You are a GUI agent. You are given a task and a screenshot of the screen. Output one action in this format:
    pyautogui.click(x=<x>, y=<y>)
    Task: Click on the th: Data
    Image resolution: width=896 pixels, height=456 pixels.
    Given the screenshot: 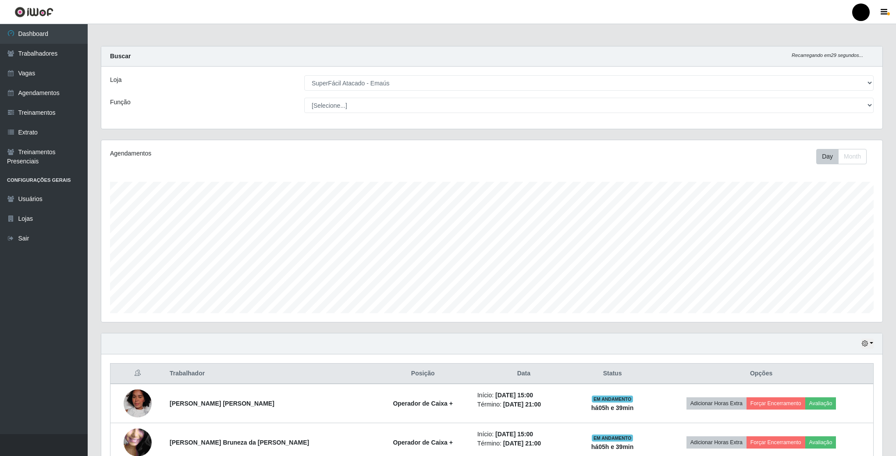 What is the action you would take?
    pyautogui.click(x=524, y=374)
    